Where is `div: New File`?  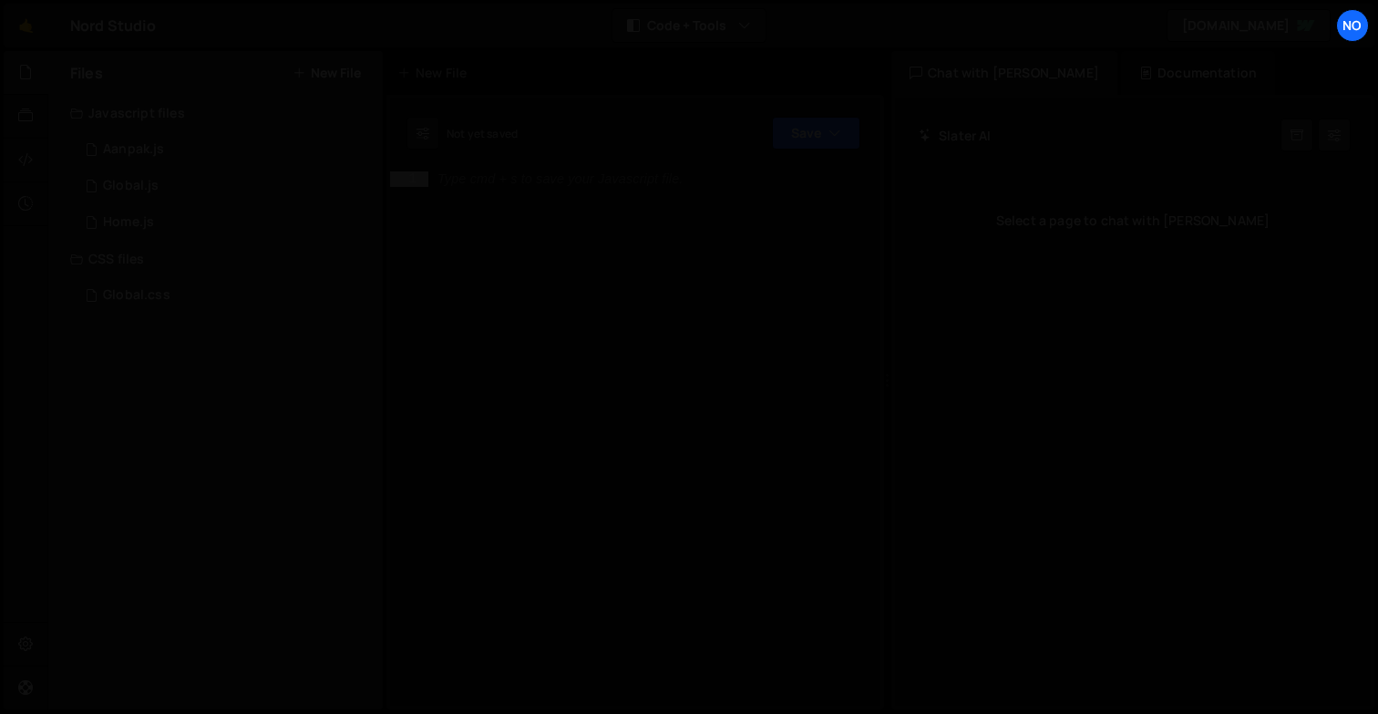 div: New File is located at coordinates (436, 73).